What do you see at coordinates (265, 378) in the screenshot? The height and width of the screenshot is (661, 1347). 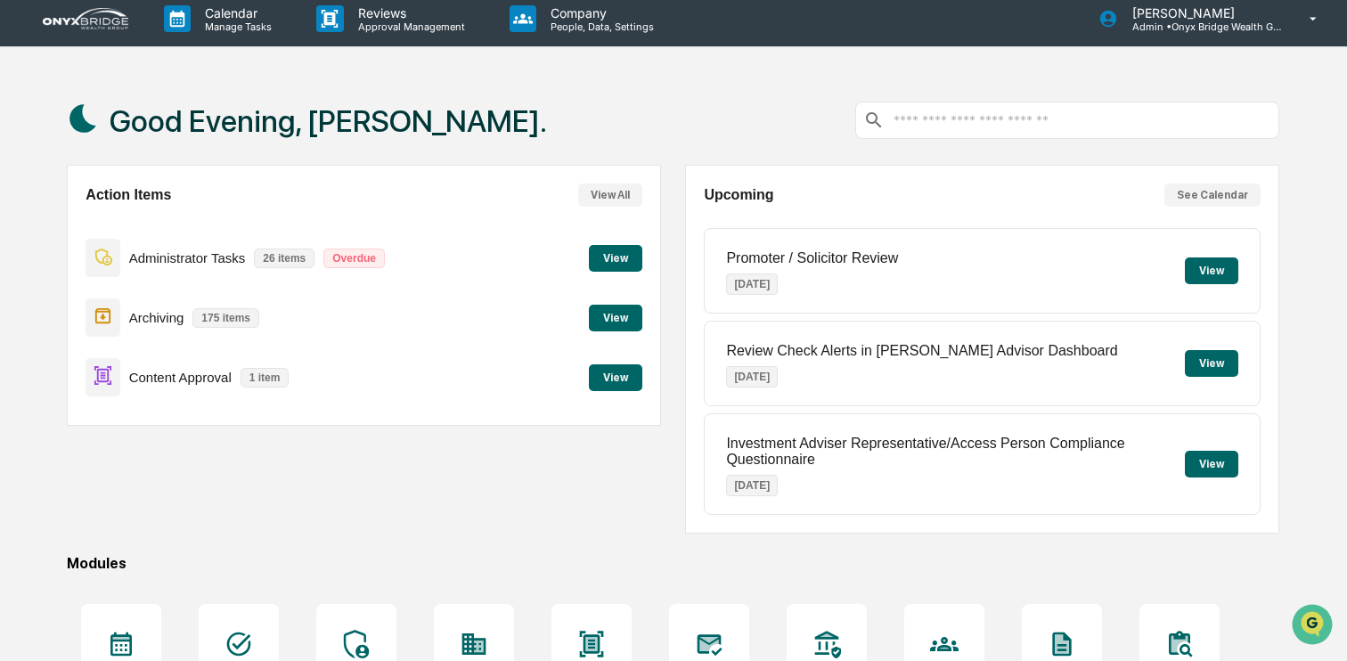 I see `p: 1 item` at bounding box center [265, 378].